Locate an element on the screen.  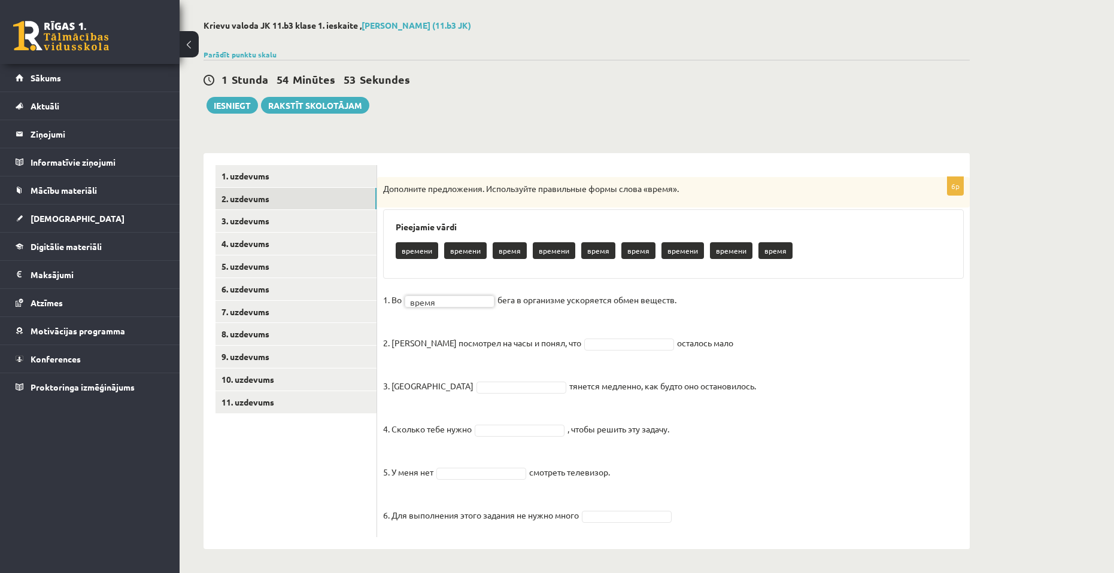
span: время is located at coordinates (444, 302).